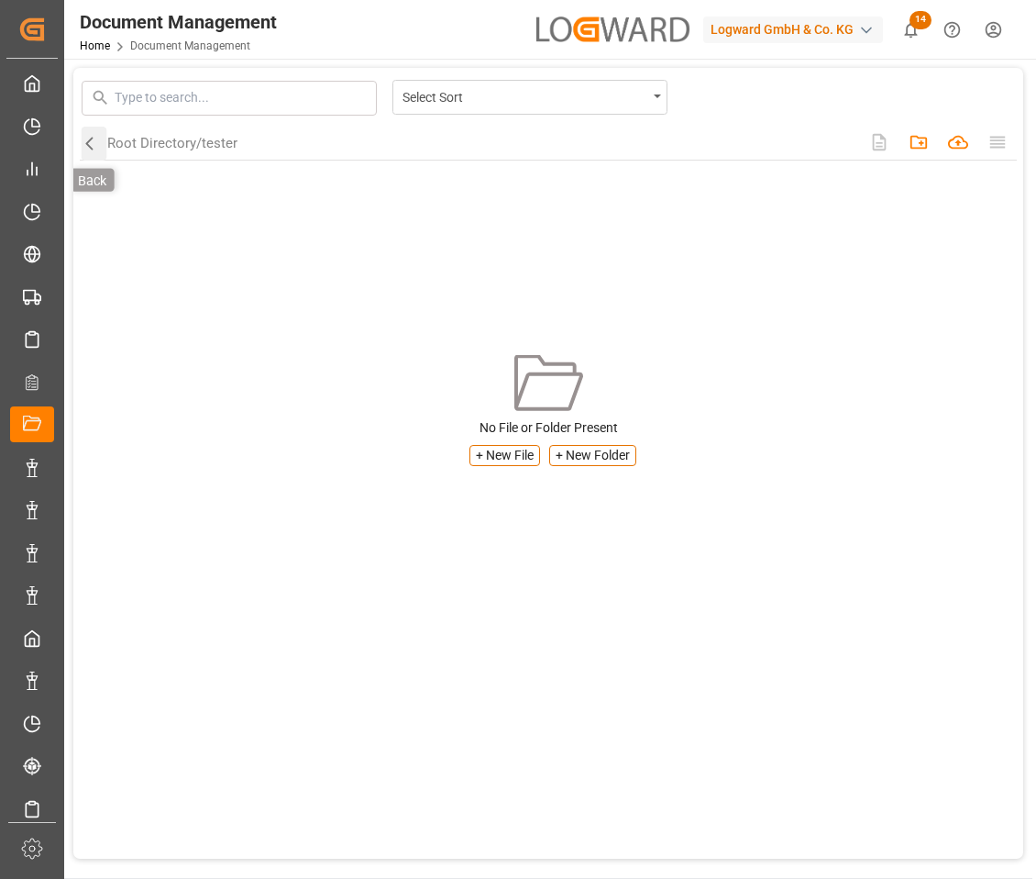 This screenshot has width=1036, height=879. Describe the element at coordinates (614, 28) in the screenshot. I see `img: Logward_spacing_grey.png_1685354854.png` at that location.